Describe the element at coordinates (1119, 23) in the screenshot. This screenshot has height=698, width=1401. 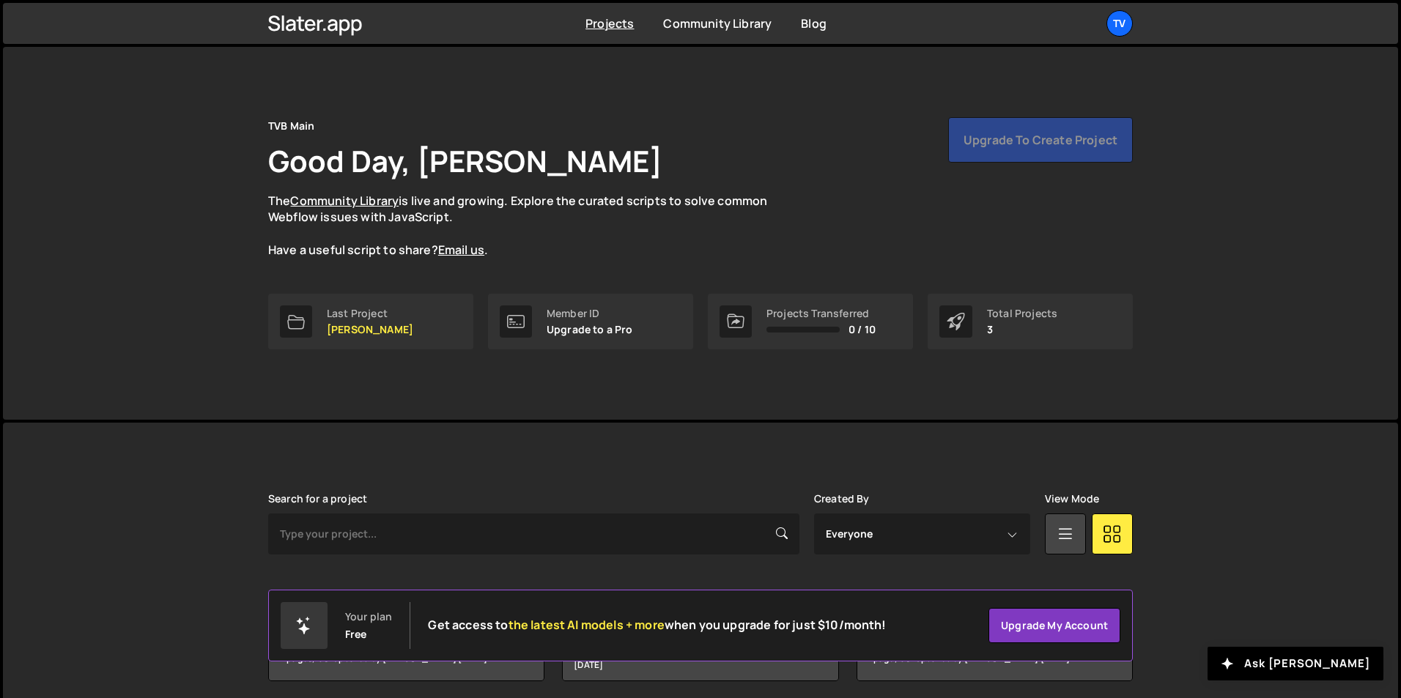
I see `a: TV` at that location.